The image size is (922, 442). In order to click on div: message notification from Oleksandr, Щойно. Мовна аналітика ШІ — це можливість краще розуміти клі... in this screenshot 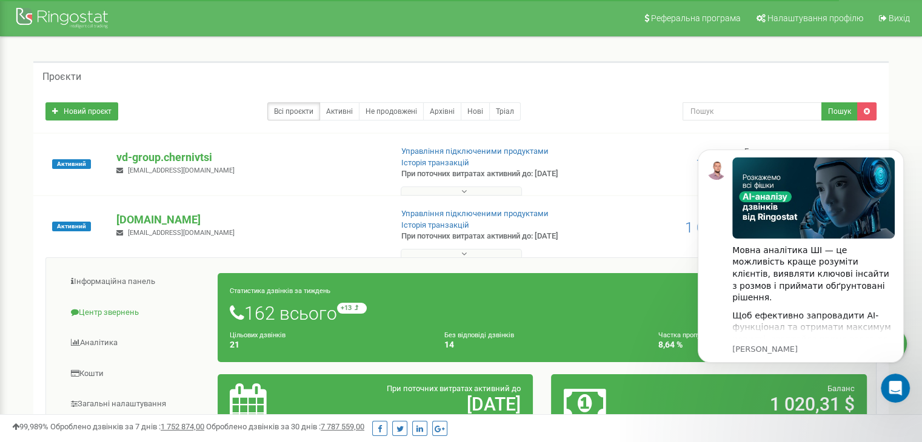, I will do `click(121, 125)`.